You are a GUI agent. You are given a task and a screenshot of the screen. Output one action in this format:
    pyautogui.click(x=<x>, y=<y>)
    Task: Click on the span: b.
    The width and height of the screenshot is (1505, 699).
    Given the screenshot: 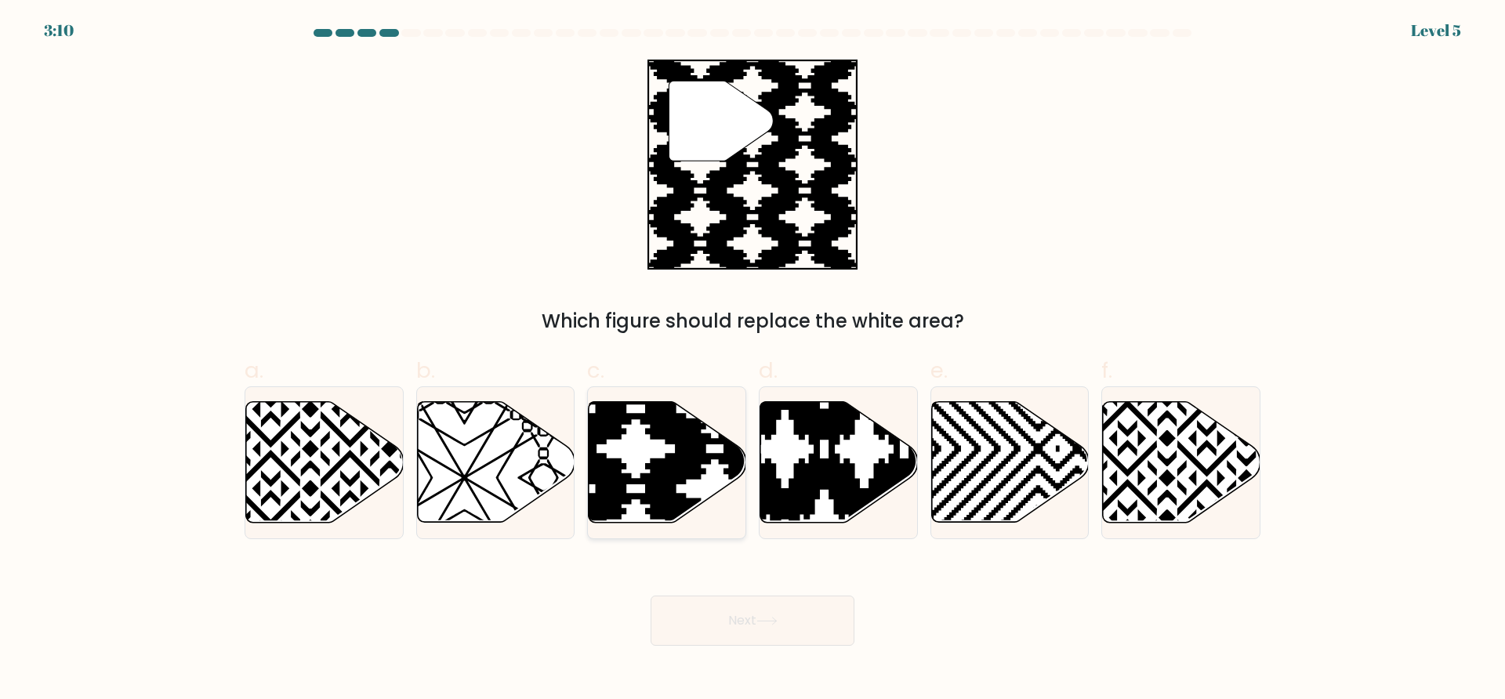 What is the action you would take?
    pyautogui.click(x=426, y=370)
    